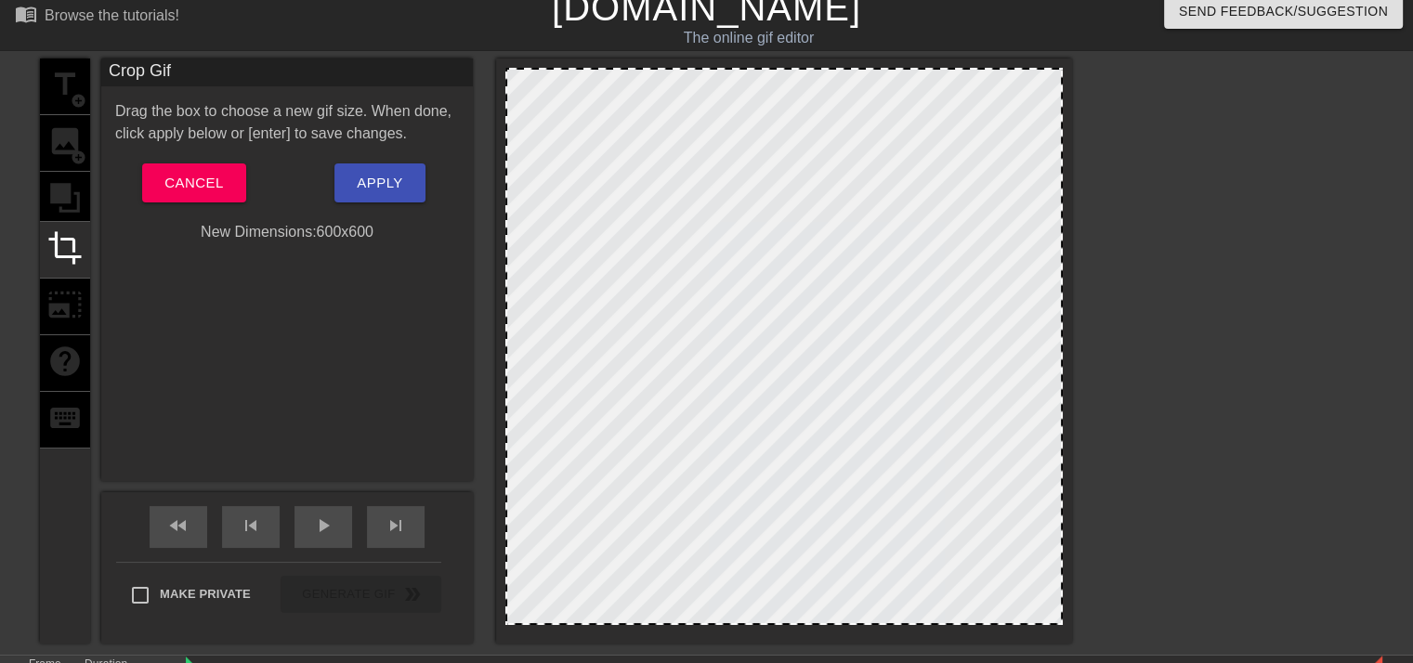  I want to click on span: skip_next, so click(396, 526).